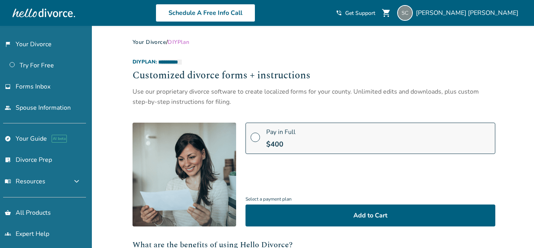  What do you see at coordinates (149, 42) in the screenshot?
I see `a: Your Divorce` at bounding box center [149, 42].